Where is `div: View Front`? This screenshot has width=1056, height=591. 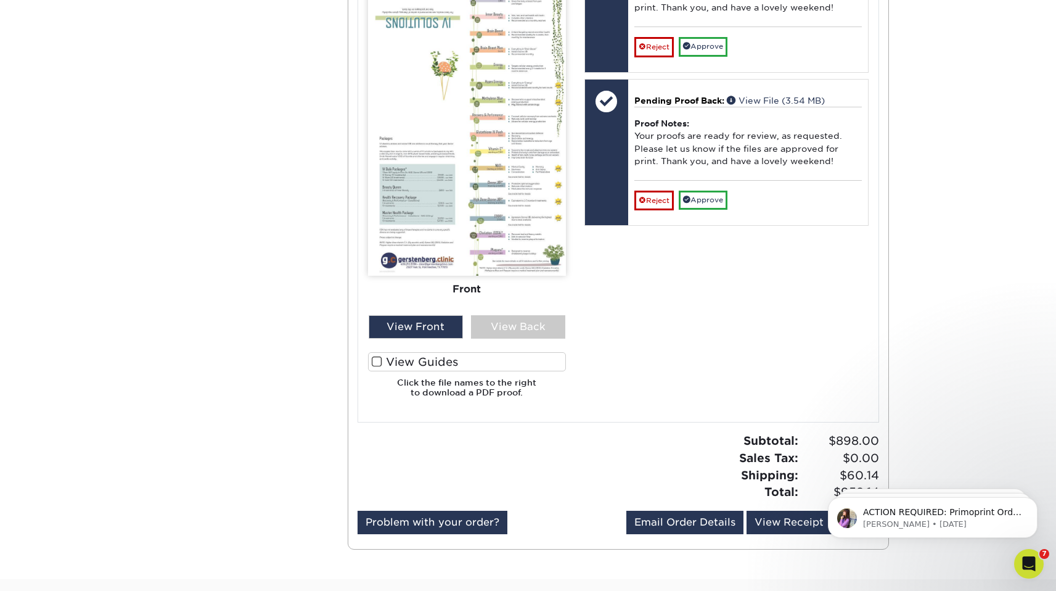
div: View Front is located at coordinates (416, 327).